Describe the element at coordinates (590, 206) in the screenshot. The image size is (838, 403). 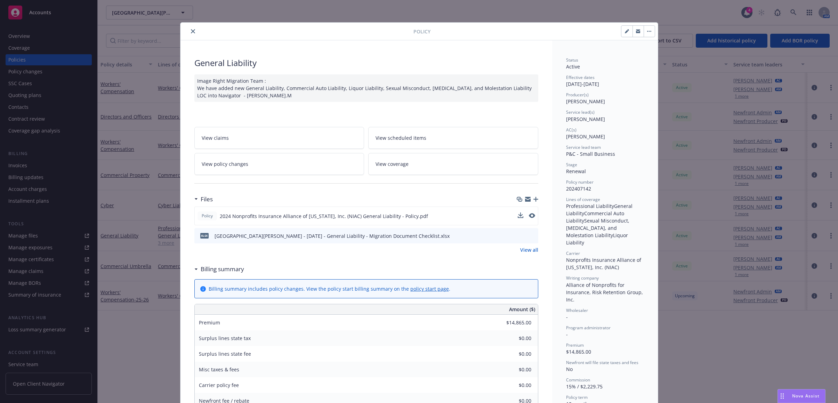
I see `span: Professional Liability` at that location.